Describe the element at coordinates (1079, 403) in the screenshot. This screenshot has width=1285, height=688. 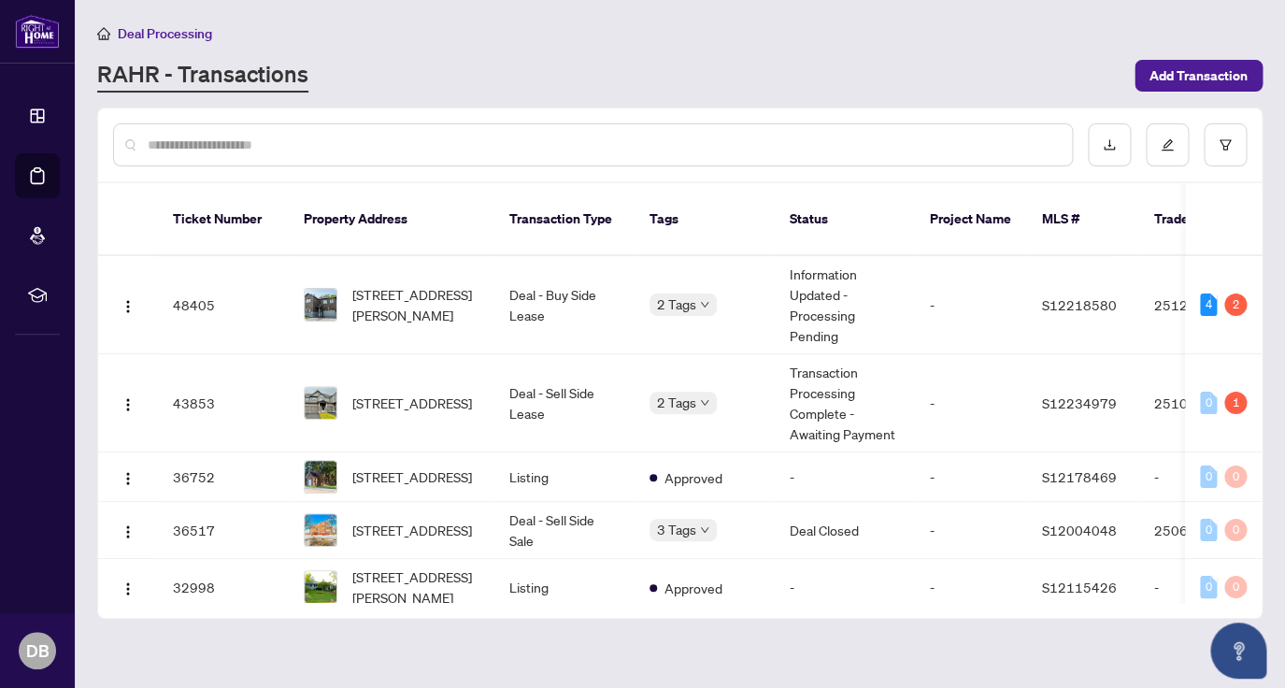
I see `span: S12234979` at that location.